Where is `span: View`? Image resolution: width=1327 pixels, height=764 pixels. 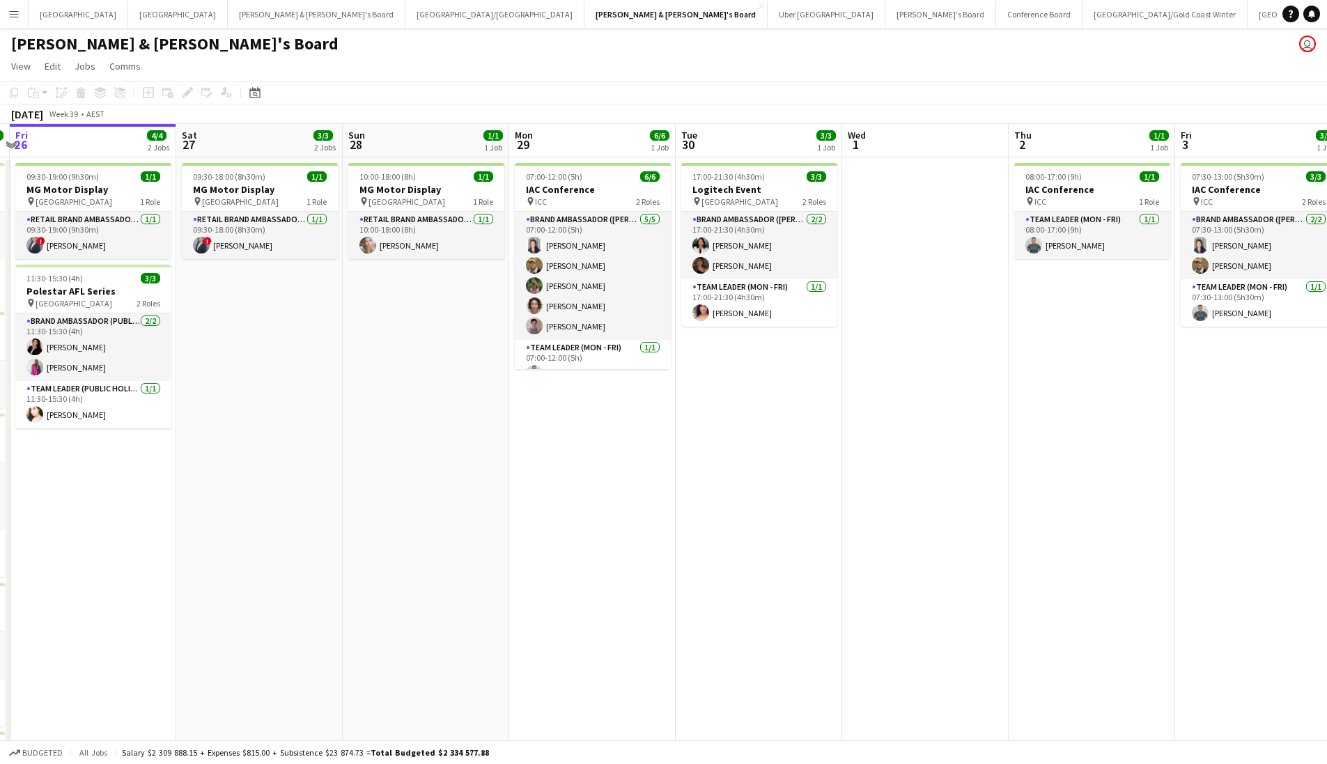
span: View is located at coordinates (21, 66).